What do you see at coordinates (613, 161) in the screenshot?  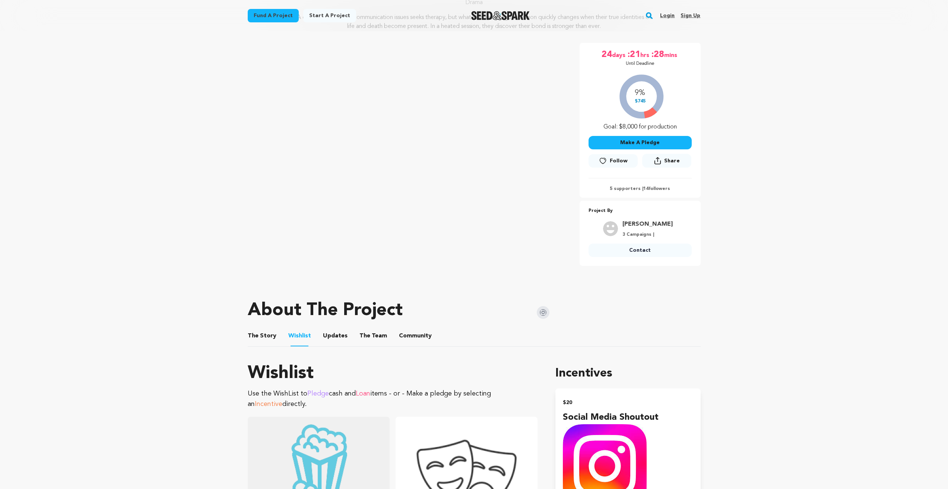 I see `a: Follow` at bounding box center [613, 161].